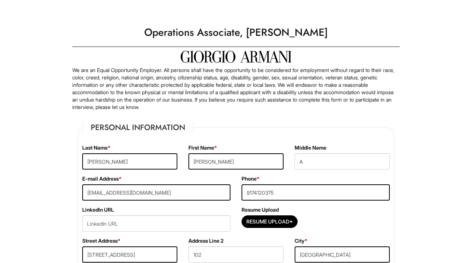 This screenshot has width=472, height=263. I want to click on input: Middle Name, so click(342, 161).